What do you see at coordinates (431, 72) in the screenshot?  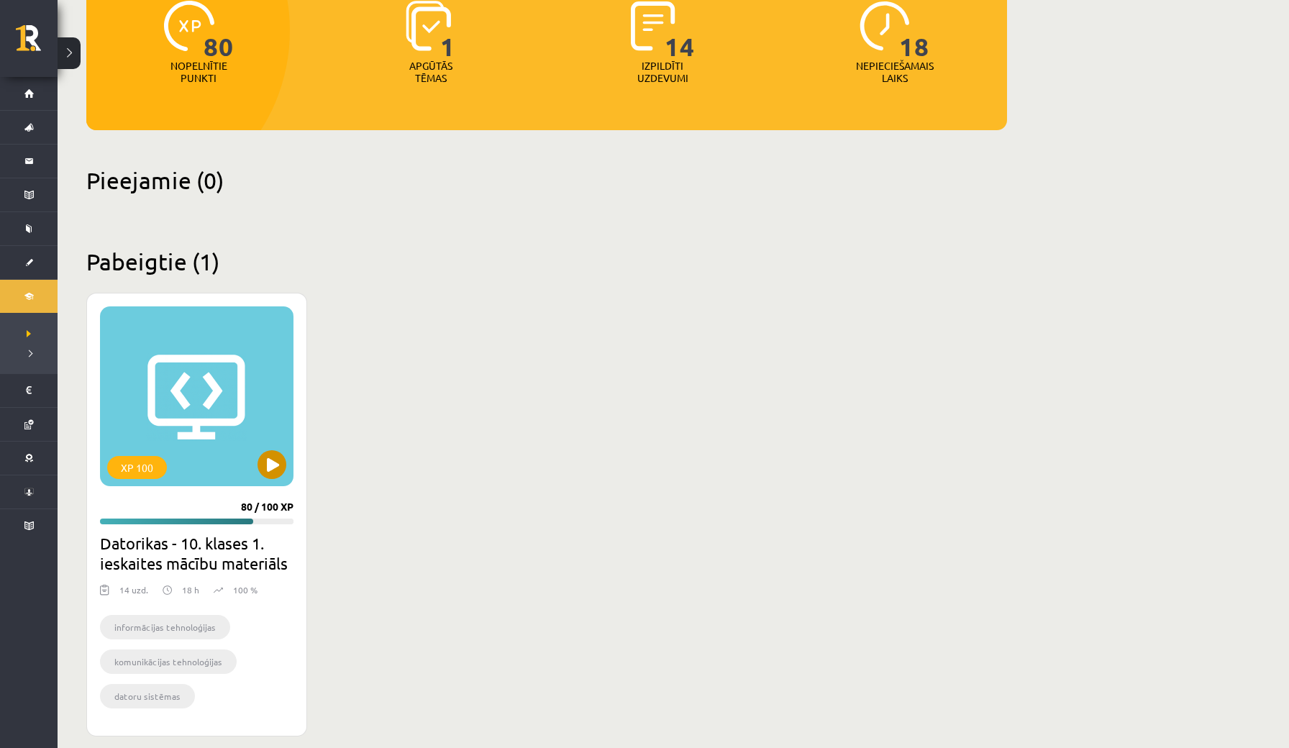 I see `p: Apgūtās tēmas` at bounding box center [431, 72].